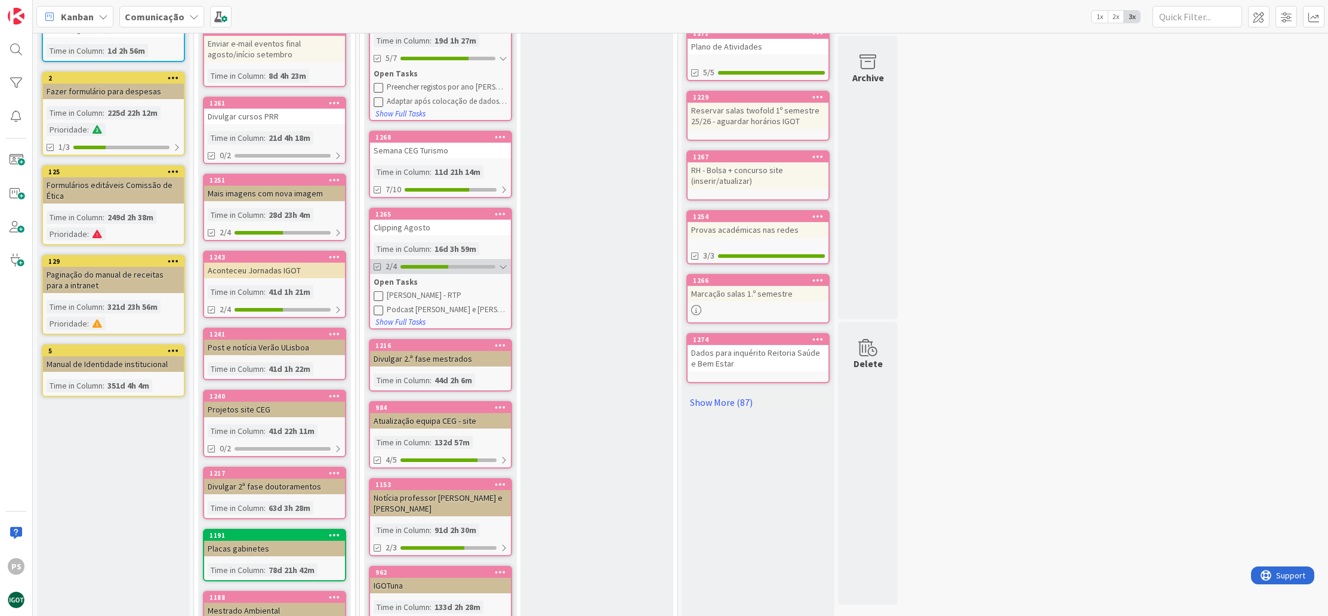  What do you see at coordinates (868, 363) in the screenshot?
I see `div: Delete` at bounding box center [868, 363].